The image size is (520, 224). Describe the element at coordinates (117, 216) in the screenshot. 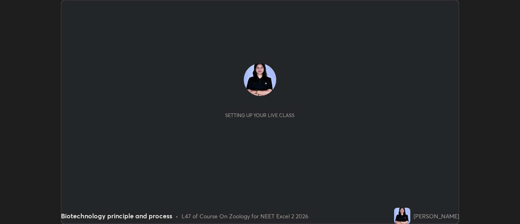

I see `div: Biotechnology principle and process` at that location.